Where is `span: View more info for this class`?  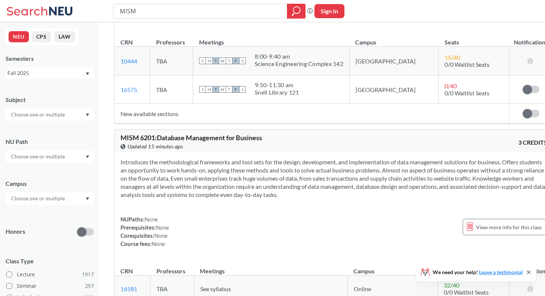
span: View more info for this class is located at coordinates (509, 227).